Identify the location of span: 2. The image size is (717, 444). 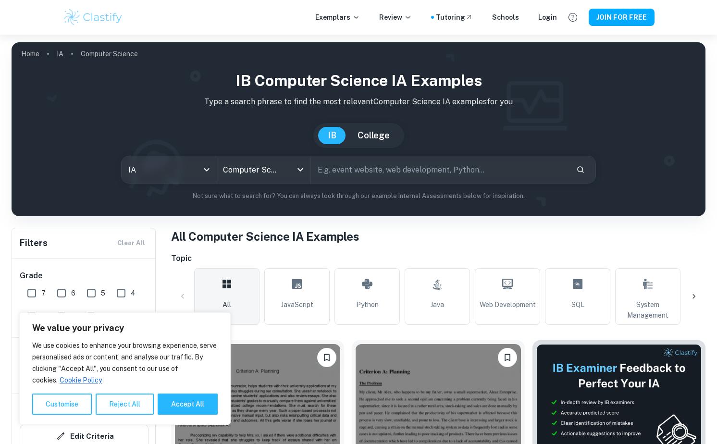
(73, 316).